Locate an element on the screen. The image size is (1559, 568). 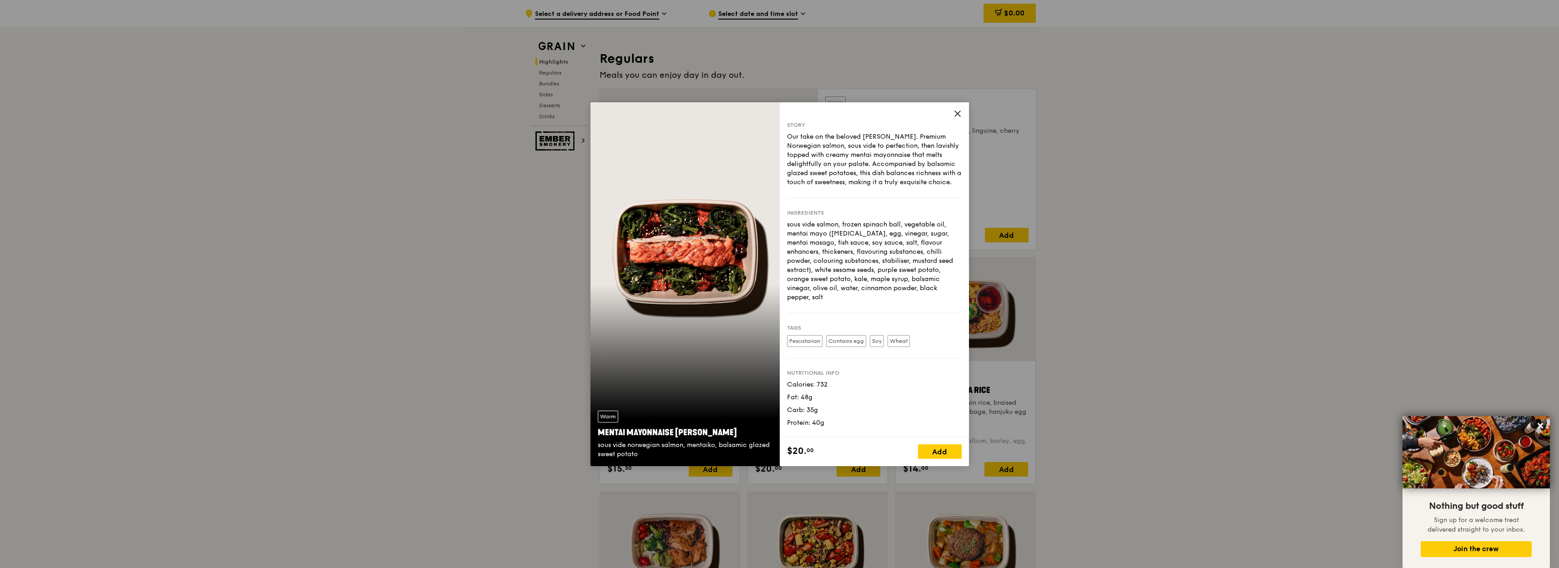
span: Nothing but good stuff is located at coordinates (1476, 506).